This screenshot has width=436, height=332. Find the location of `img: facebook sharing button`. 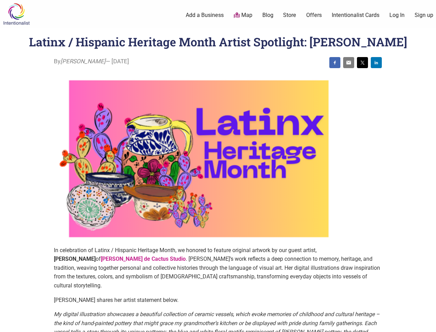

img: facebook sharing button is located at coordinates (335, 63).